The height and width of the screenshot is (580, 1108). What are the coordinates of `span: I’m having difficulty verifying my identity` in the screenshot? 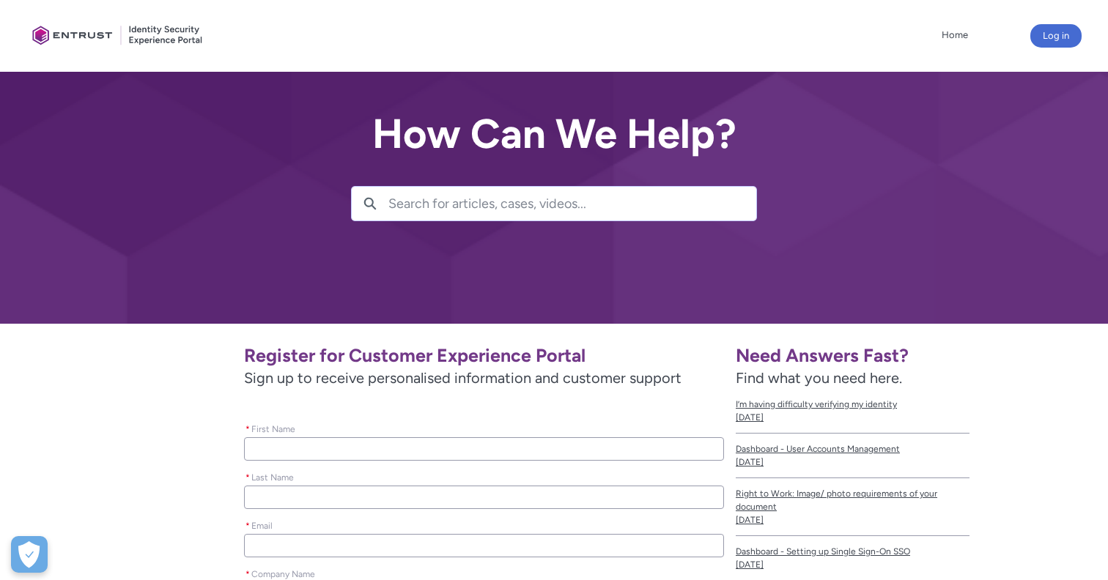 It's located at (852, 405).